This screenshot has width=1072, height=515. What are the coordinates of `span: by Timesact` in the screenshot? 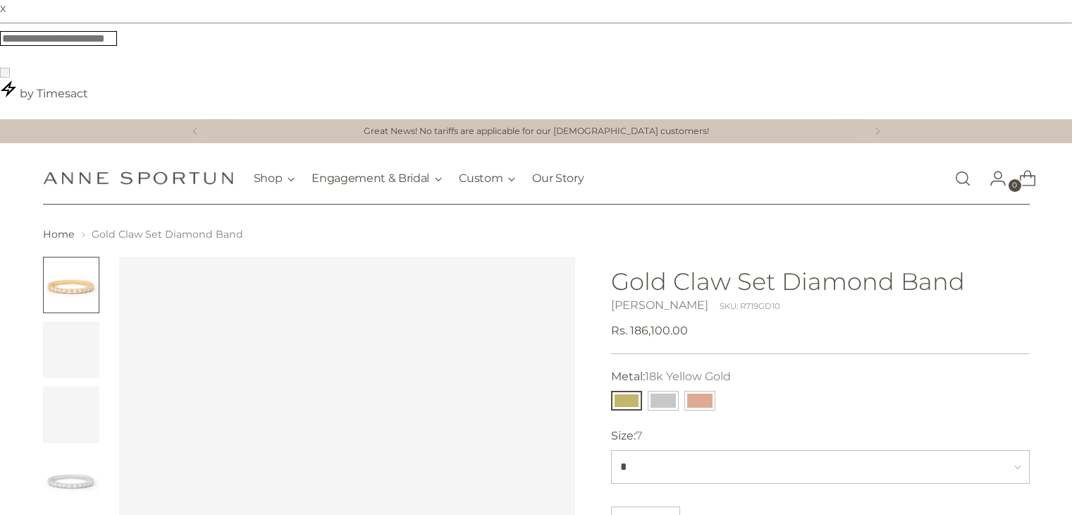 It's located at (54, 93).